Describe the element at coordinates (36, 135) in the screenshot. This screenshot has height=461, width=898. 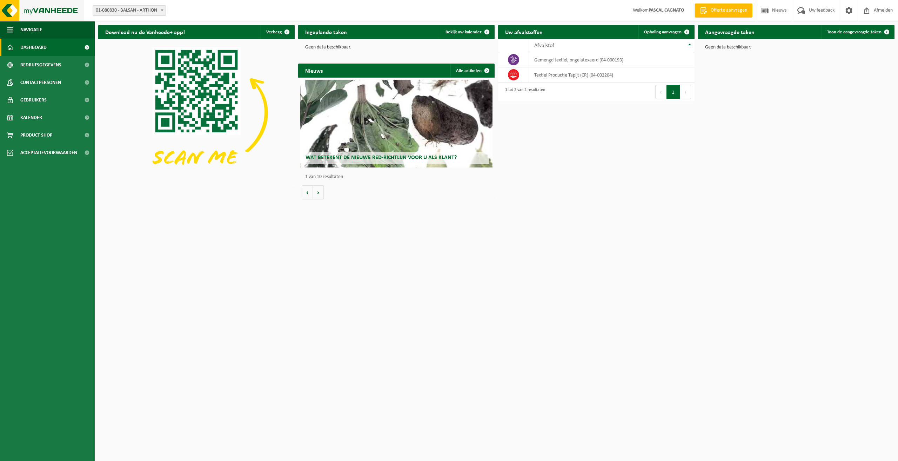
I see `span: Product Shop` at that location.